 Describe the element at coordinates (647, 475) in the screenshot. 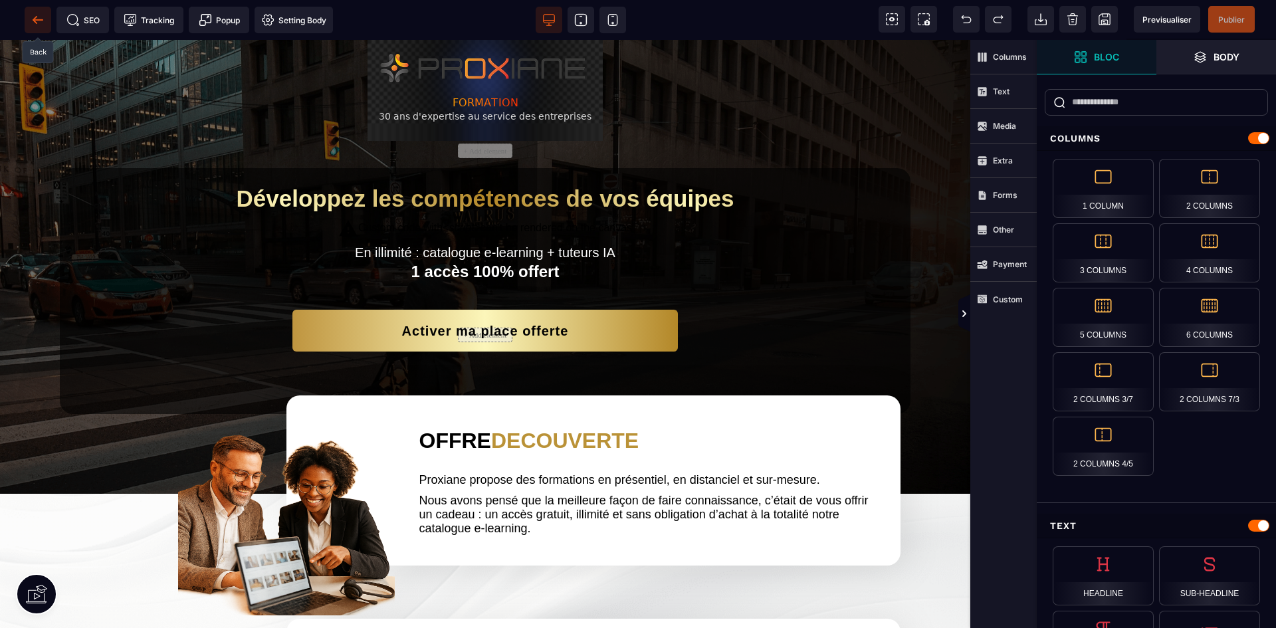

I see `text: Nous avons pensé que la meilleure façon de faire connaissance, c’était de vous offrir un cadeau :...` at that location.